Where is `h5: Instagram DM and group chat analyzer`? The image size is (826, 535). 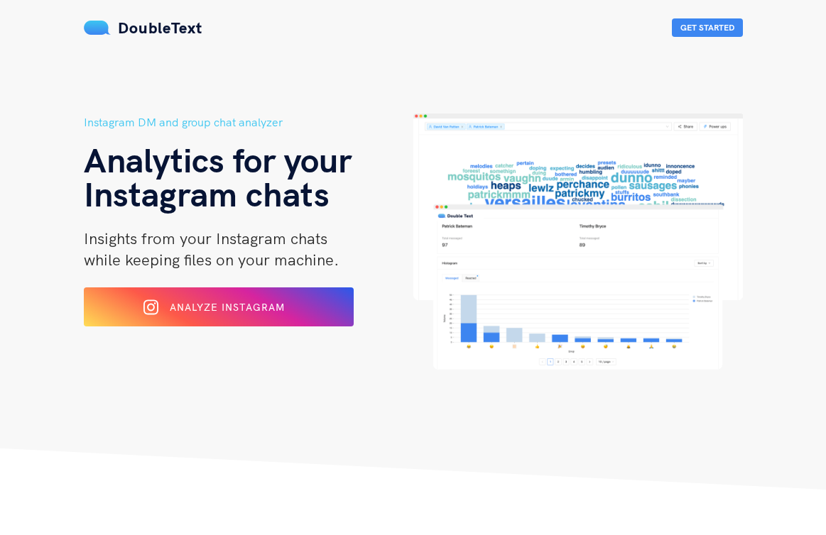 h5: Instagram DM and group chat analyzer is located at coordinates (249, 122).